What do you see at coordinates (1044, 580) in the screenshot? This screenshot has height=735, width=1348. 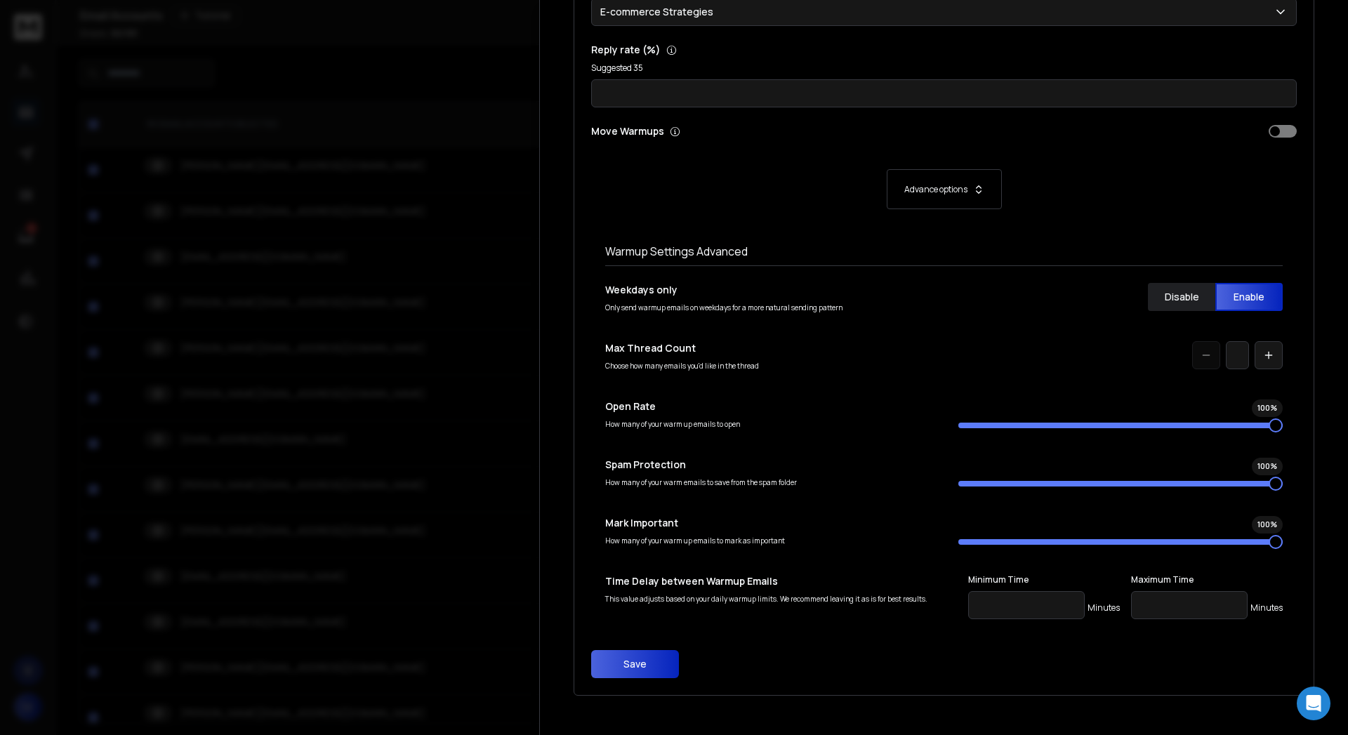 I see `label: Minimum Time` at bounding box center [1044, 580].